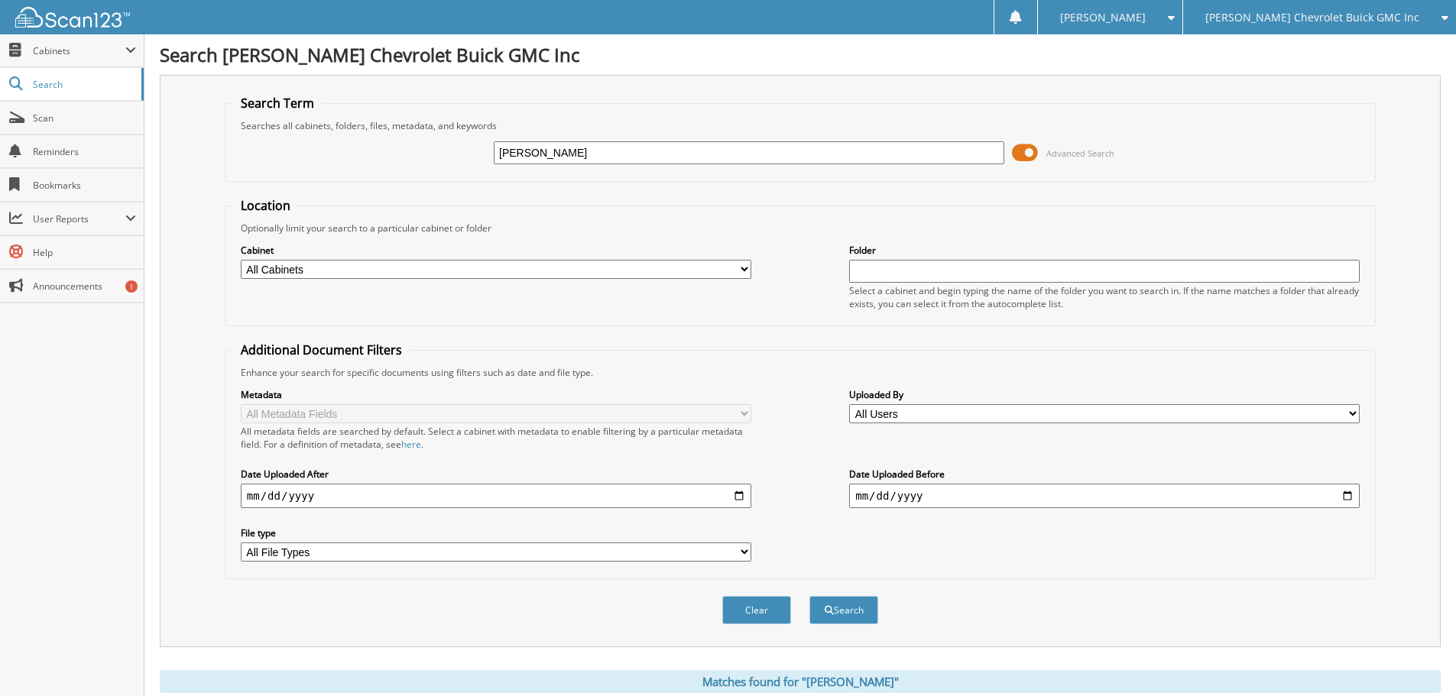  I want to click on legend: Location, so click(265, 206).